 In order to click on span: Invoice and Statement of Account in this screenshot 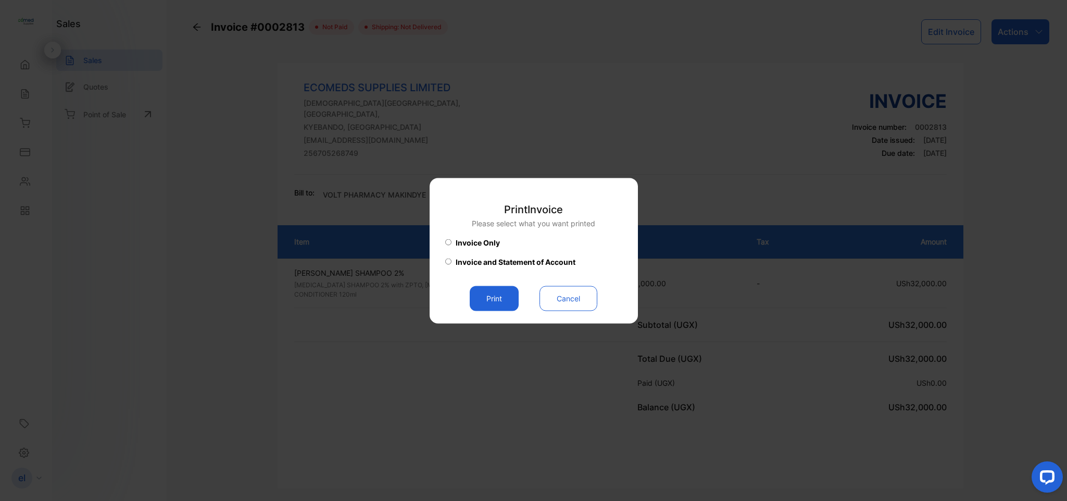, I will do `click(516, 261)`.